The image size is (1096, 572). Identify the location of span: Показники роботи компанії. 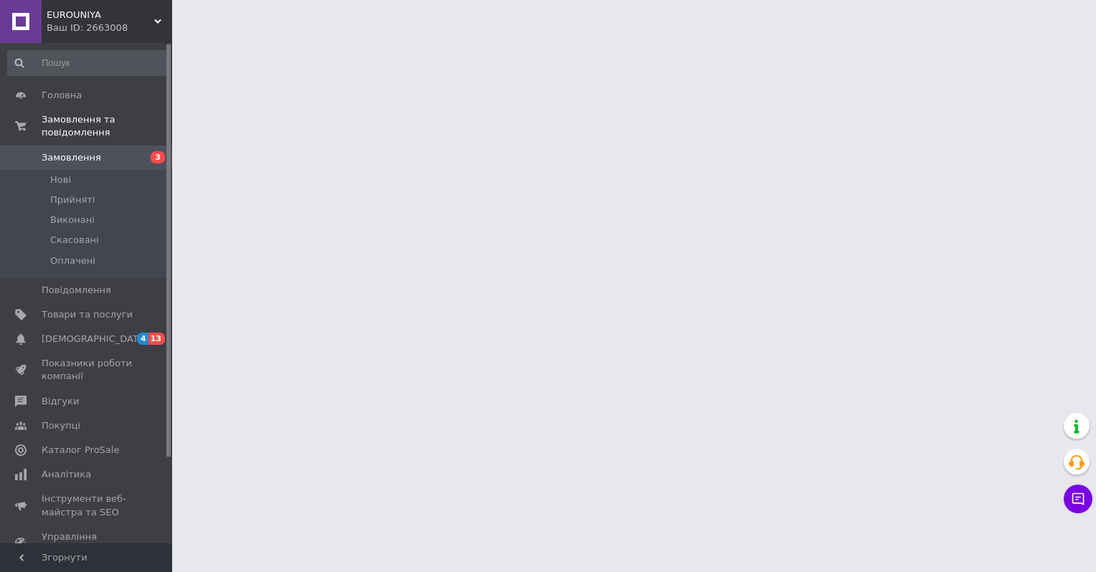
(87, 370).